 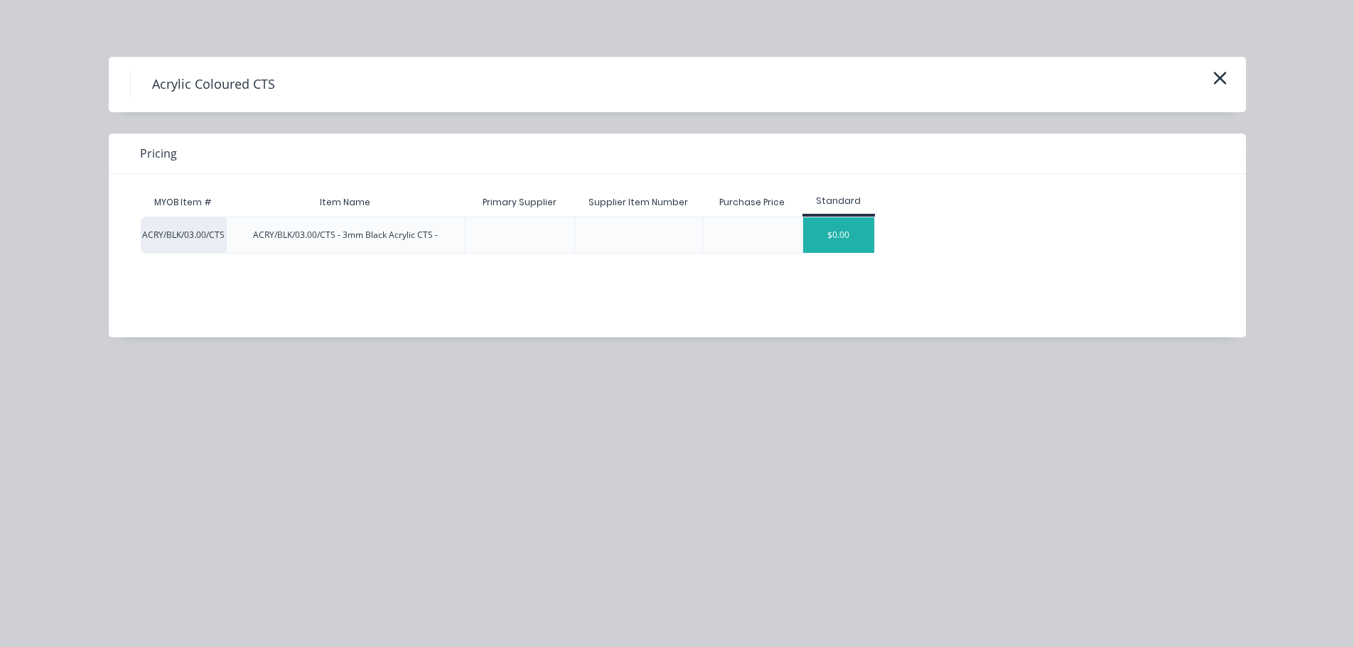 What do you see at coordinates (519, 203) in the screenshot?
I see `div: Primary Supplier` at bounding box center [519, 203].